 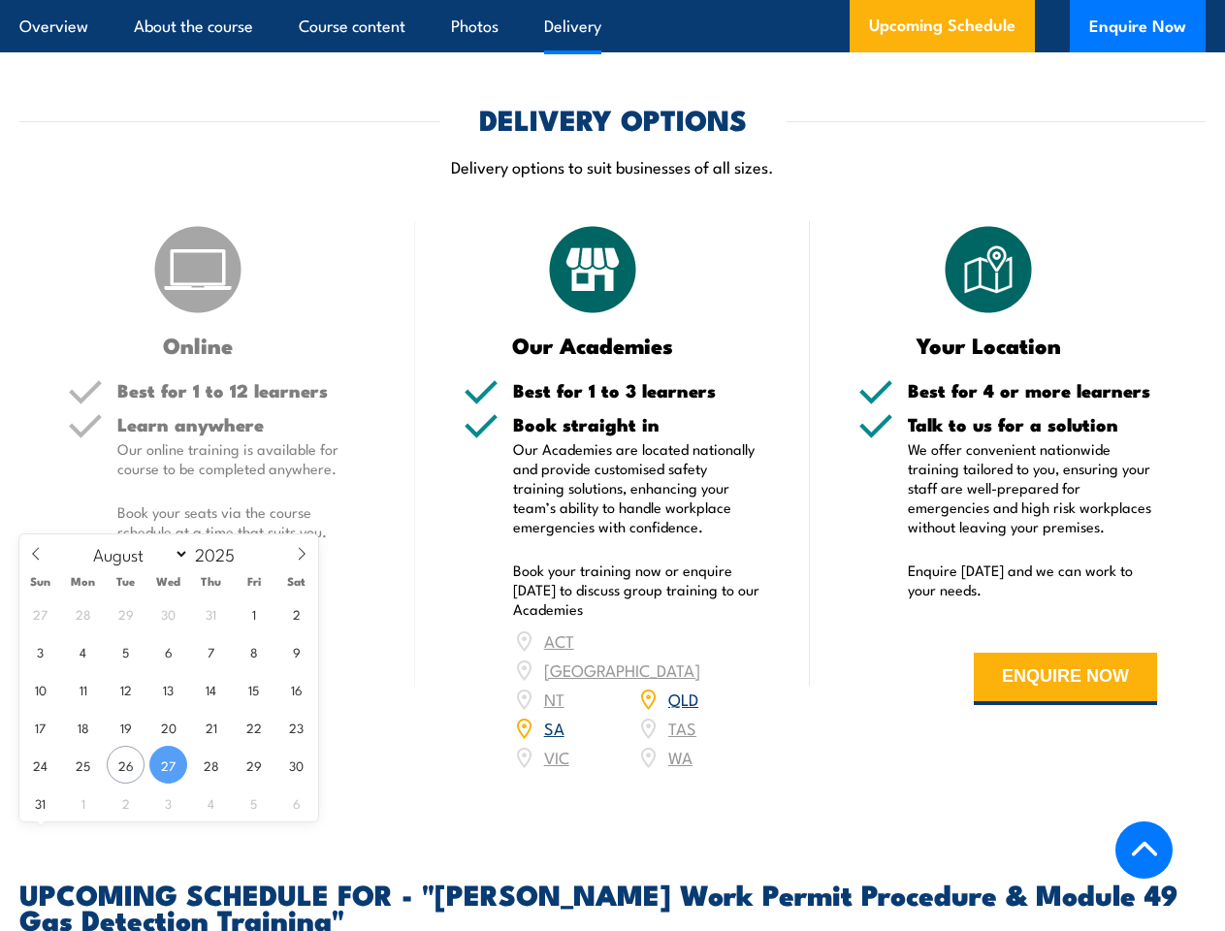 I want to click on span: August 30, 2025, so click(x=296, y=764).